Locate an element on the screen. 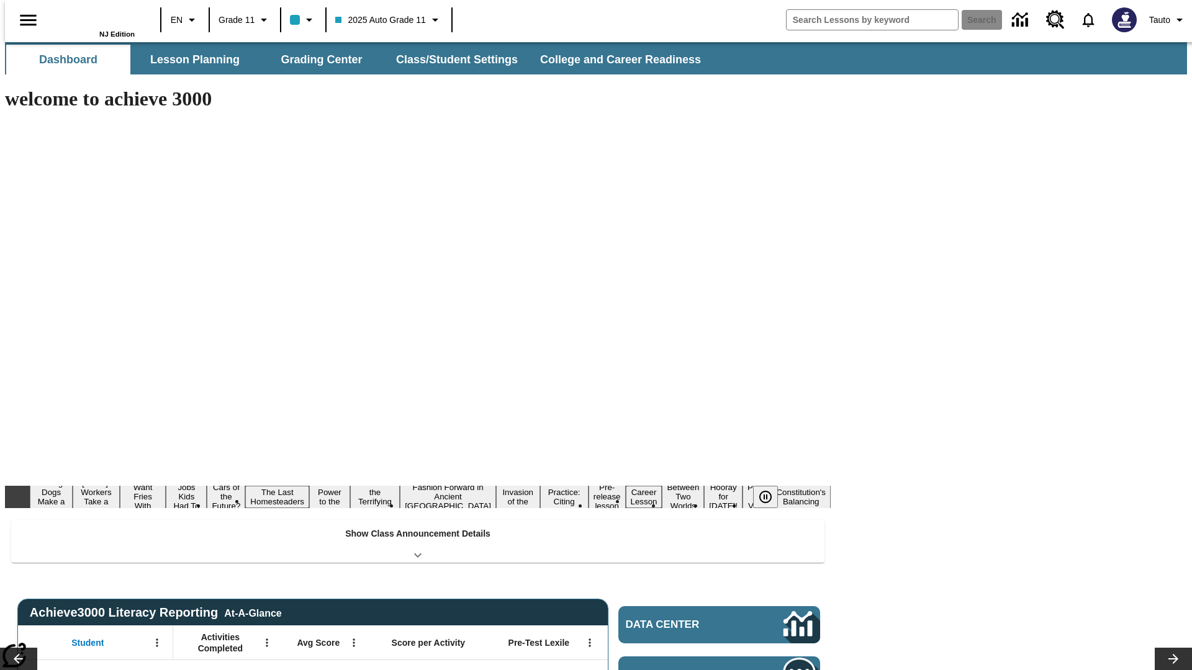 This screenshot has width=1192, height=670. span: Achieve3000 Literacy Reporting is located at coordinates (156, 613).